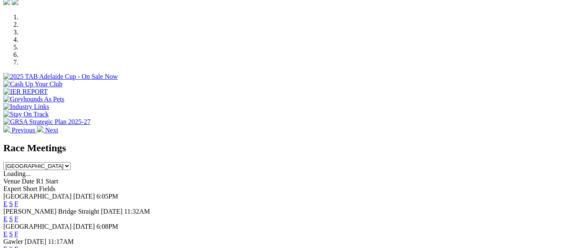 The height and width of the screenshot is (248, 565). What do you see at coordinates (12, 188) in the screenshot?
I see `span: Expert` at bounding box center [12, 188].